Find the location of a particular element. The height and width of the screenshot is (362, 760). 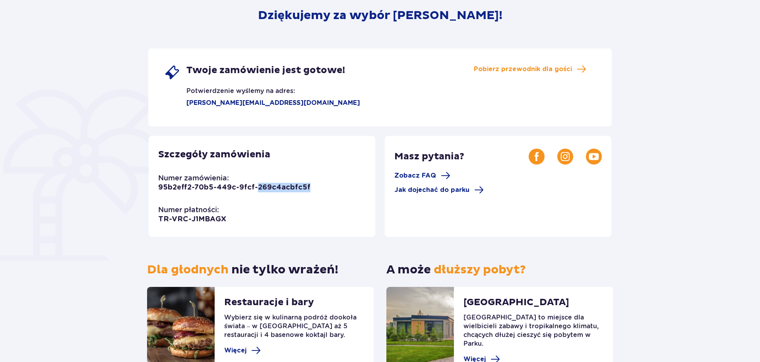

span: Twoje zamówienie jest gotowe! is located at coordinates (265, 70).